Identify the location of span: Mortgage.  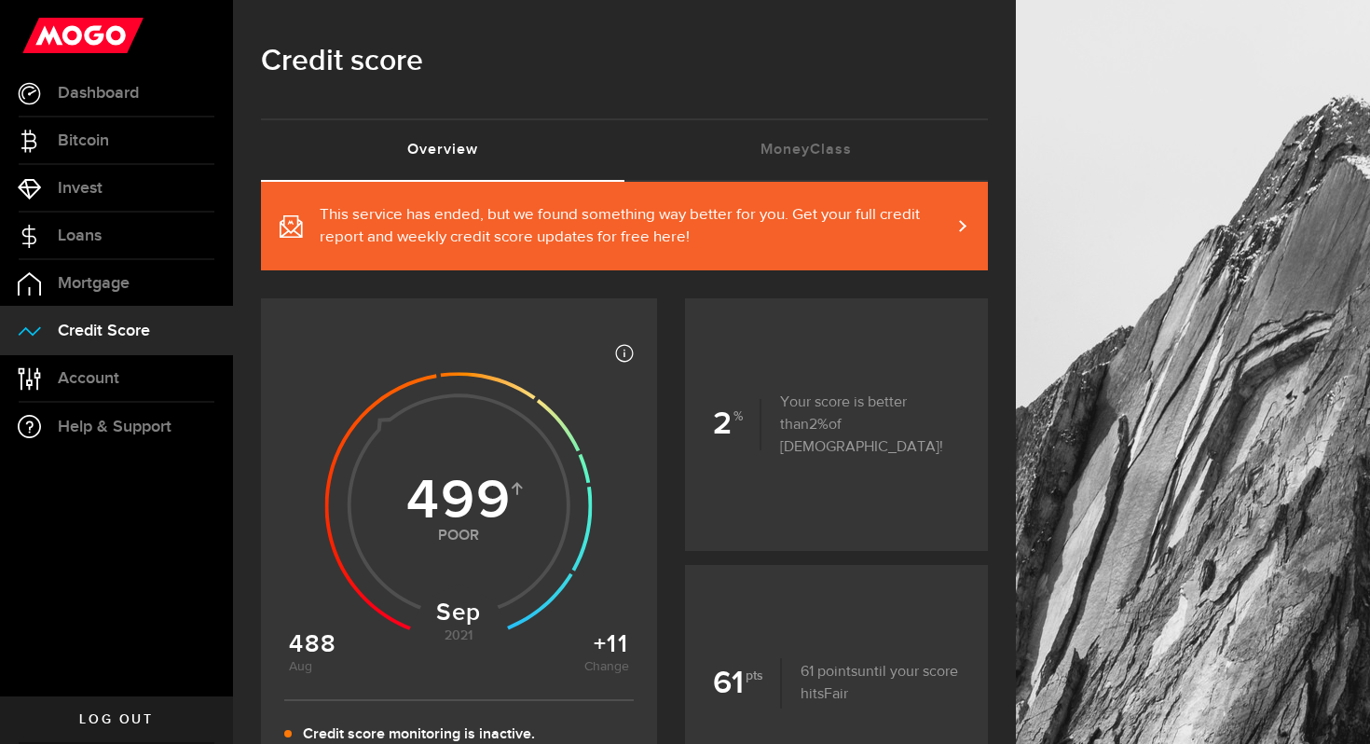
(93, 283).